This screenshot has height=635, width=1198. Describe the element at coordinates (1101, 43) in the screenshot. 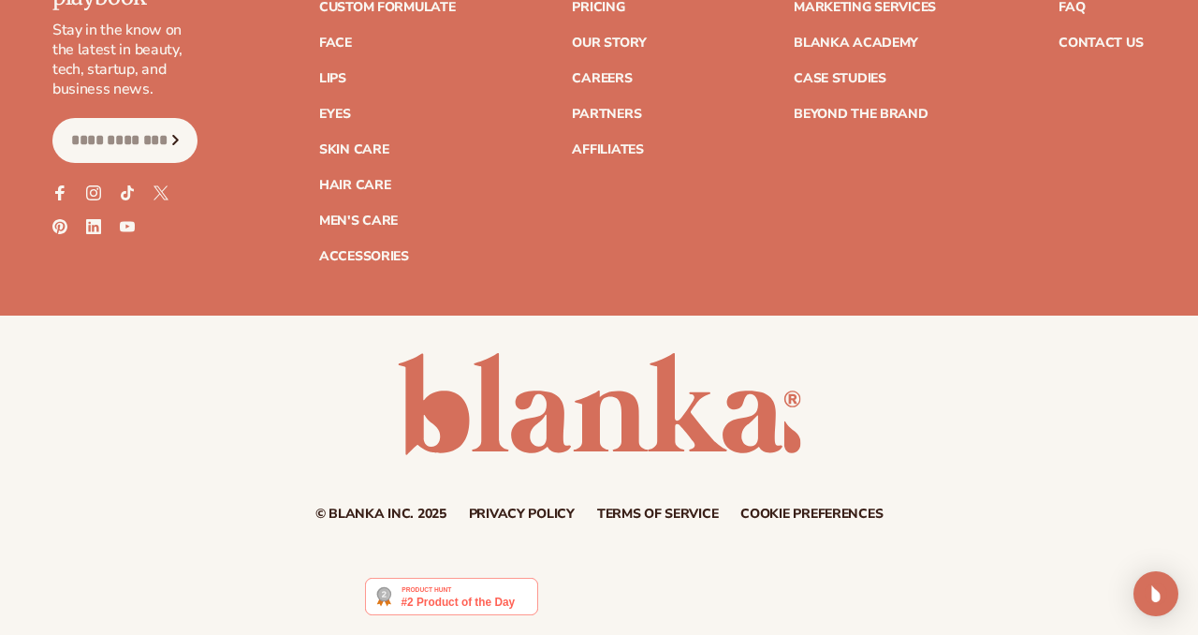

I see `a: Contact Us` at that location.